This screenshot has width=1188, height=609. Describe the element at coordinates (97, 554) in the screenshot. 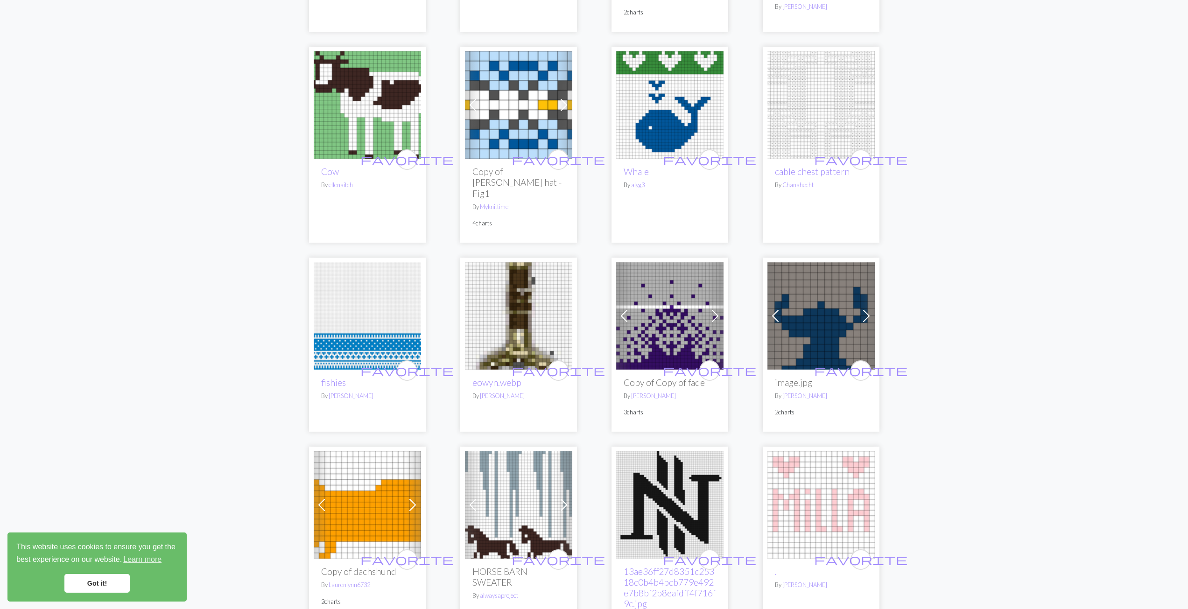

I see `span: This website uses cookies to ensure you get the best experience on our website.` at that location.